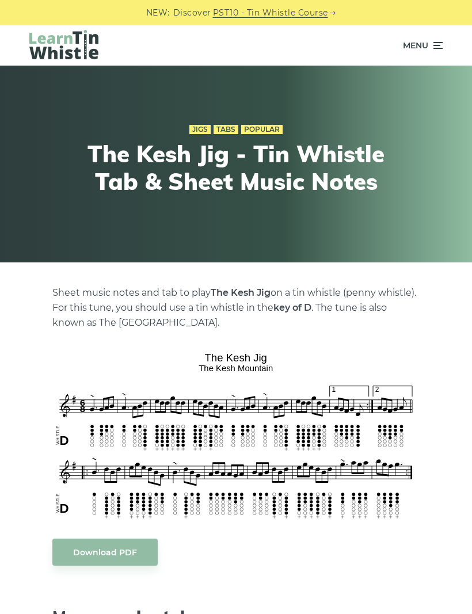 The width and height of the screenshot is (472, 614). What do you see at coordinates (292, 307) in the screenshot?
I see `strong: key of D` at bounding box center [292, 307].